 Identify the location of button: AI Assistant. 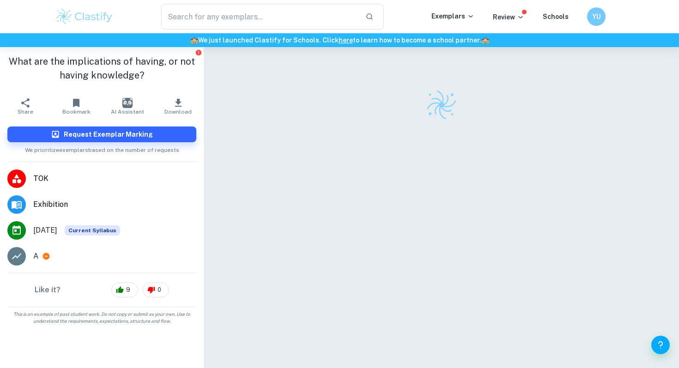
(128, 106).